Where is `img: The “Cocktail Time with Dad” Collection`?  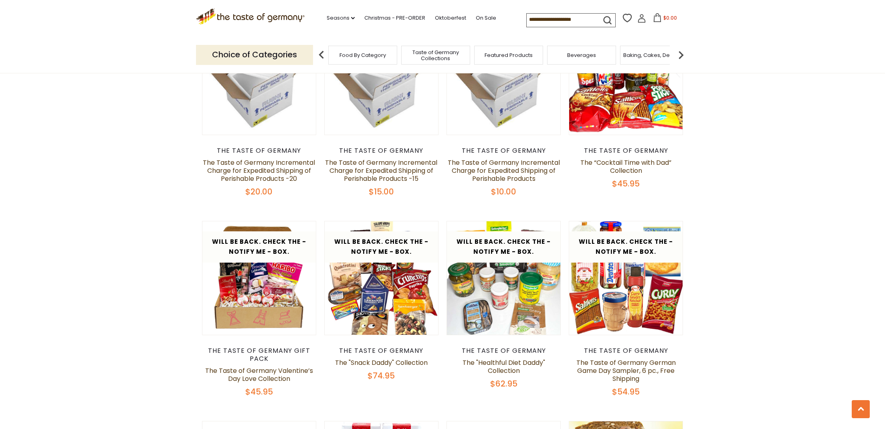 img: The “Cocktail Time with Dad” Collection is located at coordinates (626, 78).